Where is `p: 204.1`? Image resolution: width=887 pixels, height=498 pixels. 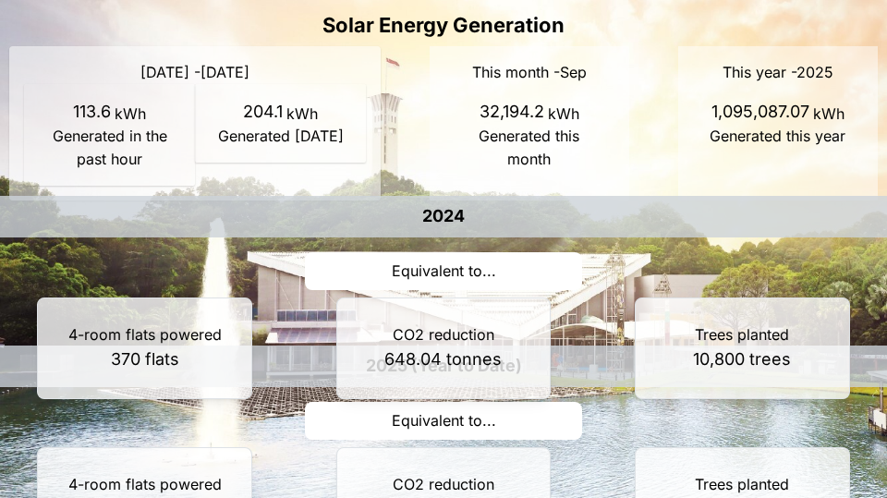 p: 204.1 is located at coordinates (262, 112).